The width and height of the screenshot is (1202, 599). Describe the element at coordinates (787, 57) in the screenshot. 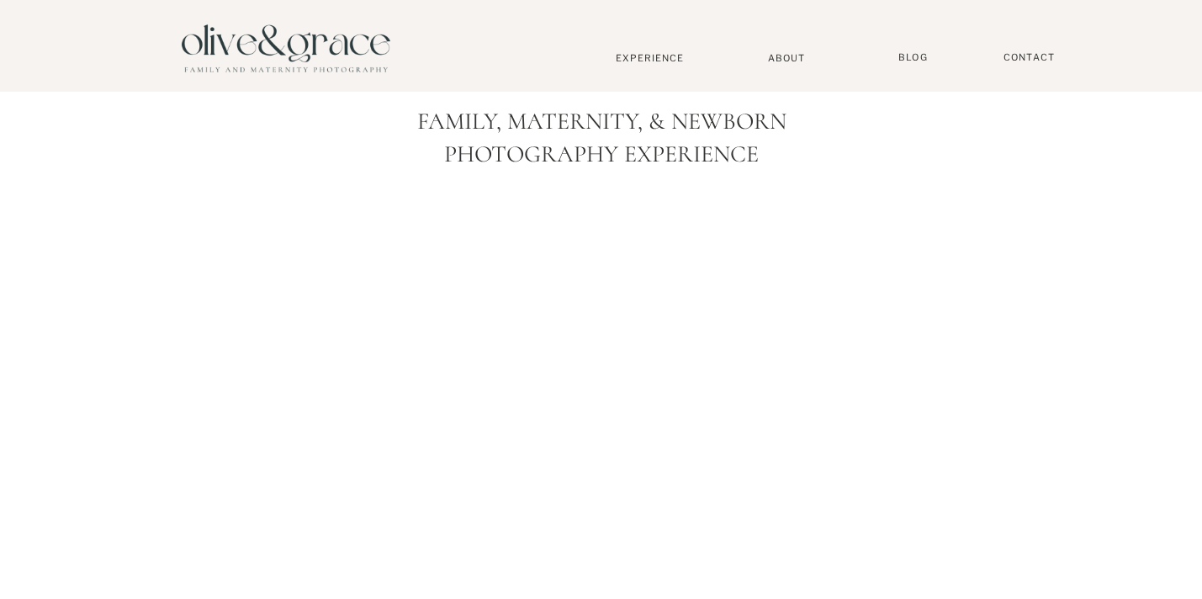

I see `a: About` at that location.